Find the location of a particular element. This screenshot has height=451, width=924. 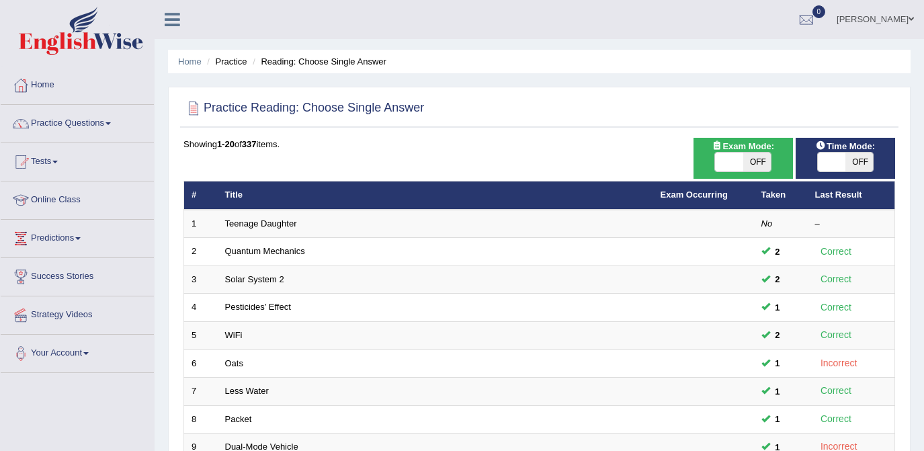

li: Practice is located at coordinates (225, 61).